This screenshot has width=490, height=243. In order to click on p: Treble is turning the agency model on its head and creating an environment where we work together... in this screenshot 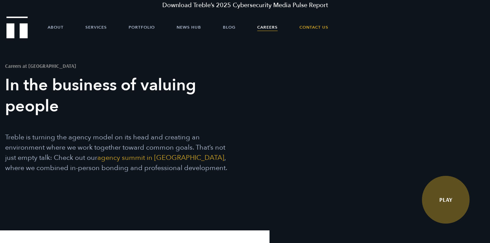, I will do `click(119, 152)`.